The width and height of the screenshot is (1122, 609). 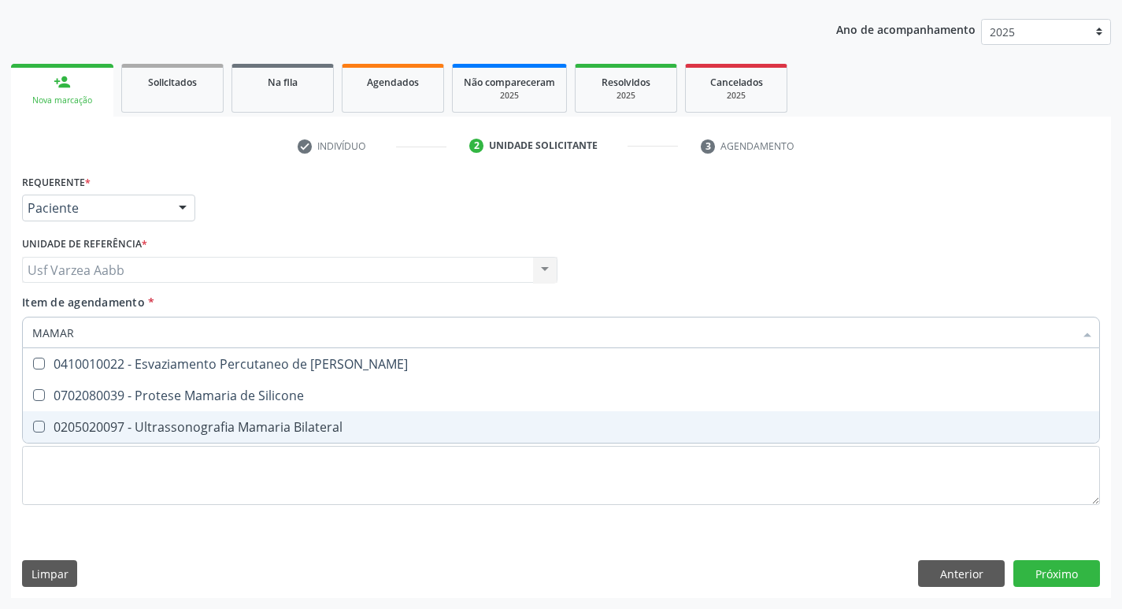 I want to click on button: Anterior, so click(x=961, y=573).